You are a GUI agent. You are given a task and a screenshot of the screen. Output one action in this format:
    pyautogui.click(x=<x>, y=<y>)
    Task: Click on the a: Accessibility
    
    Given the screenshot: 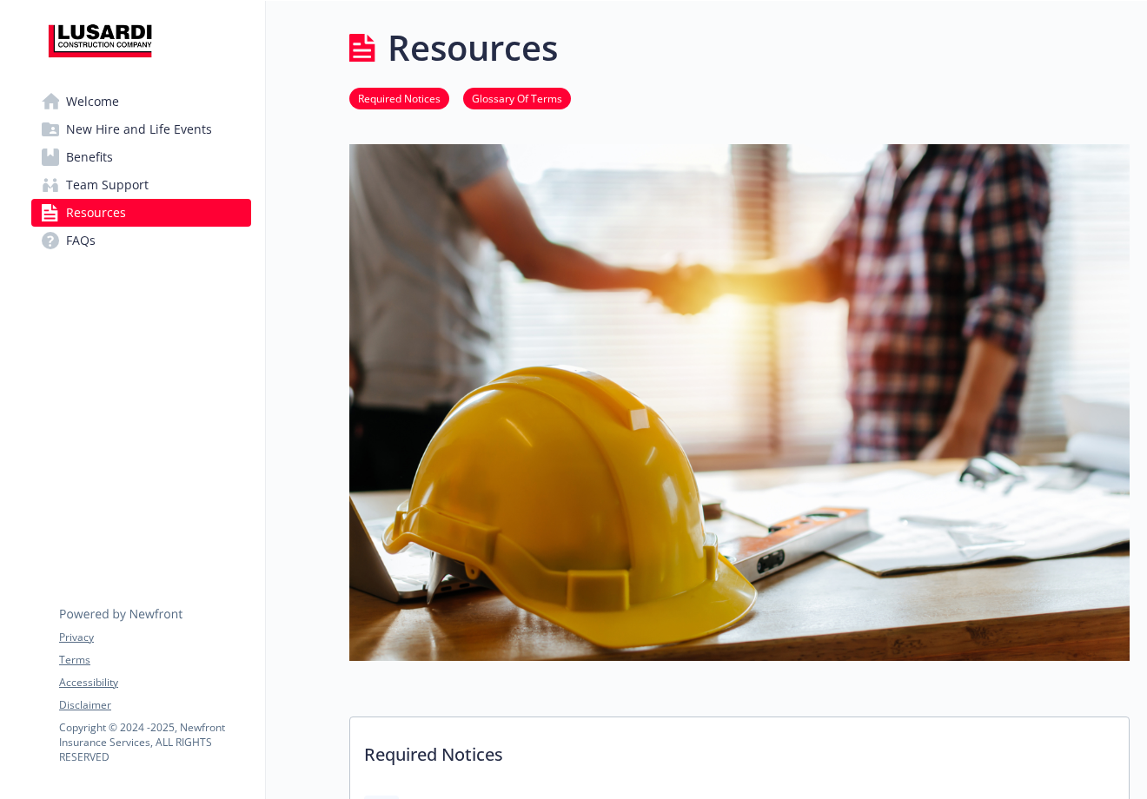 What is the action you would take?
    pyautogui.click(x=155, y=683)
    